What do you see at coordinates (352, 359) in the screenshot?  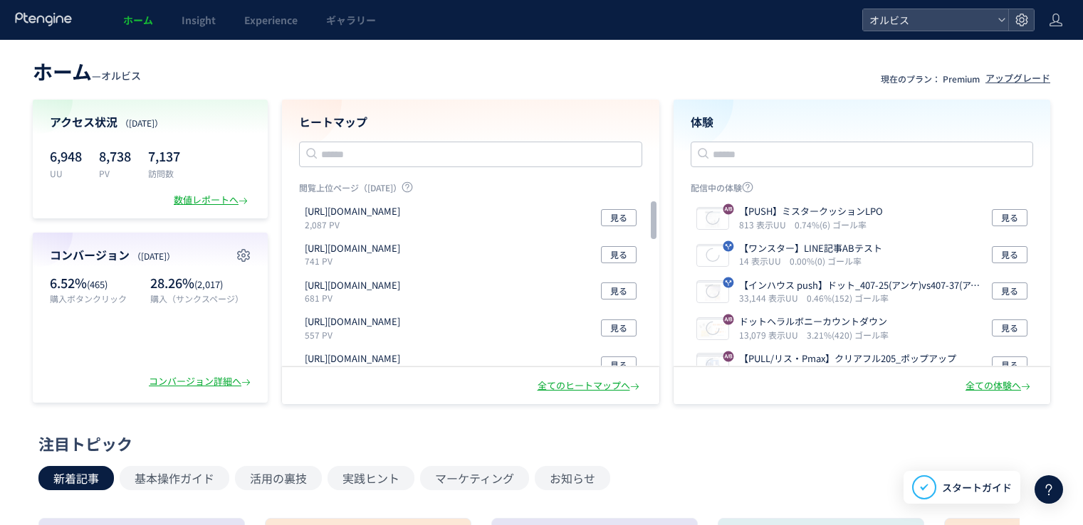 I see `p: https://pr.orbis.co.jp/cosmetics/udot/410-12` at bounding box center [352, 359].